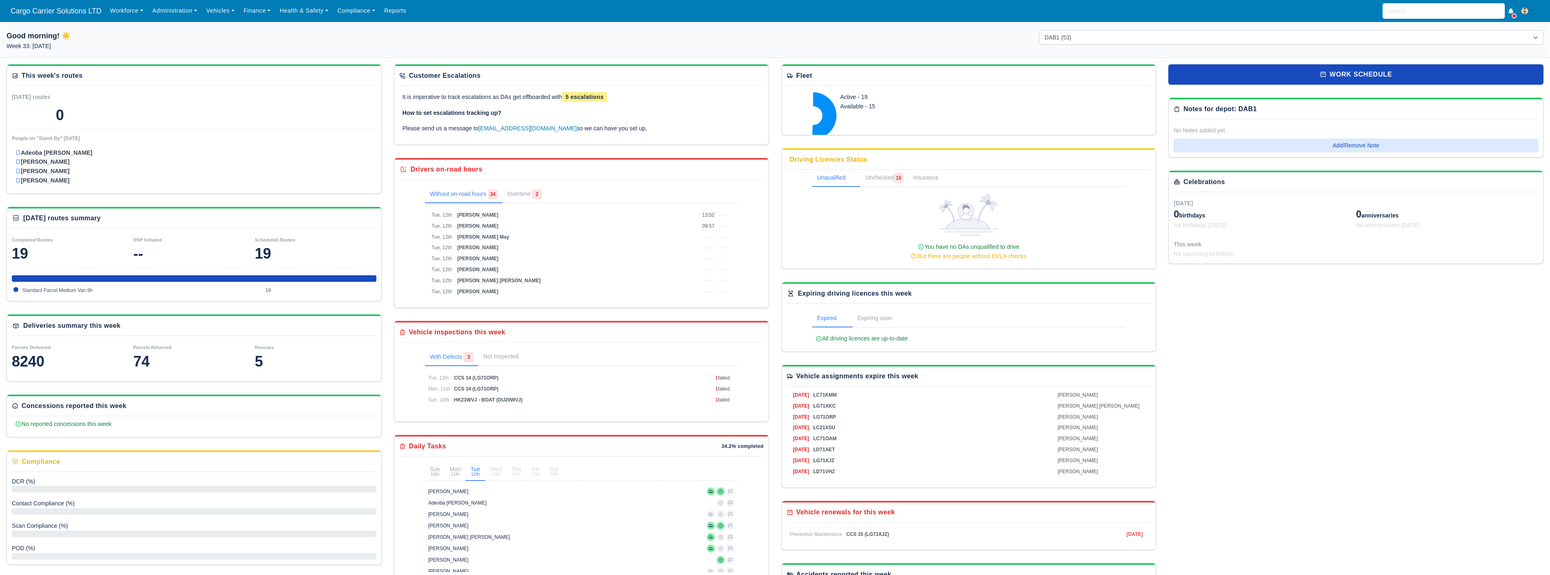  What do you see at coordinates (475, 474) in the screenshot?
I see `small: 12th` at bounding box center [475, 474].